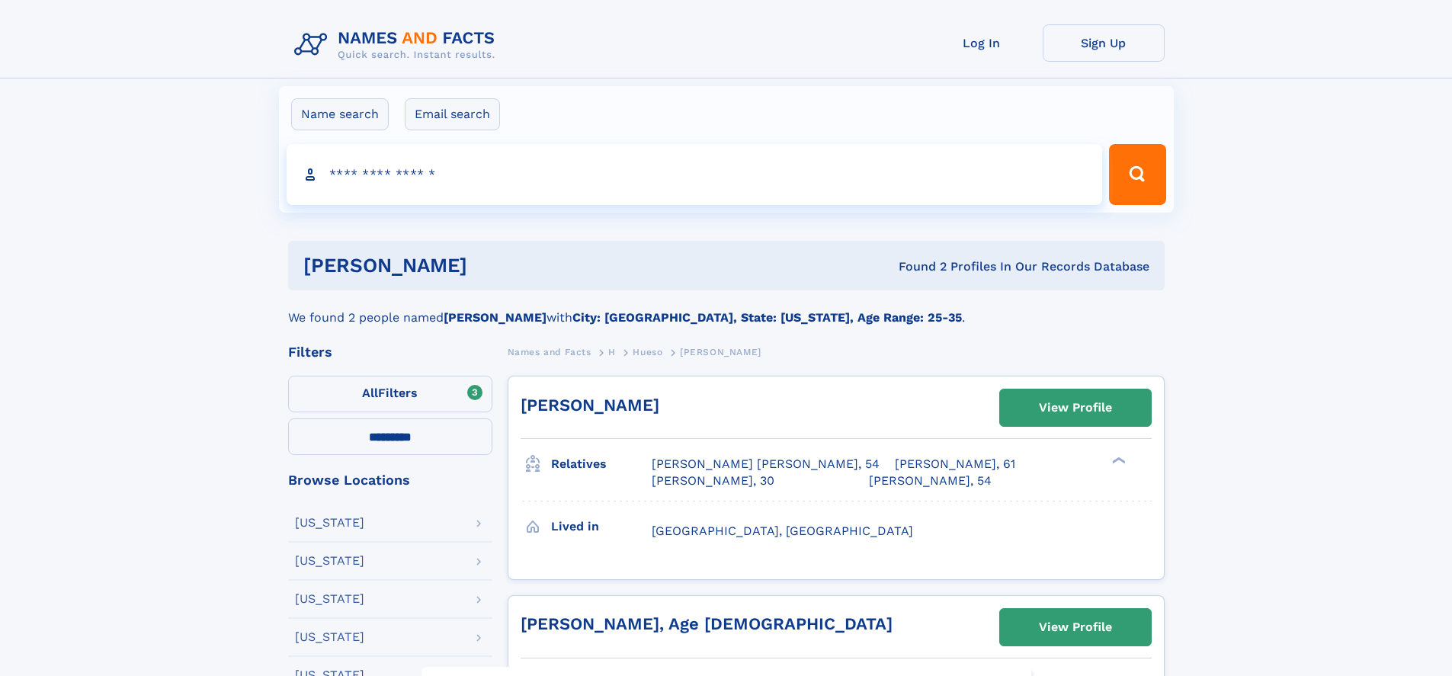 This screenshot has height=676, width=1452. I want to click on span: All, so click(370, 392).